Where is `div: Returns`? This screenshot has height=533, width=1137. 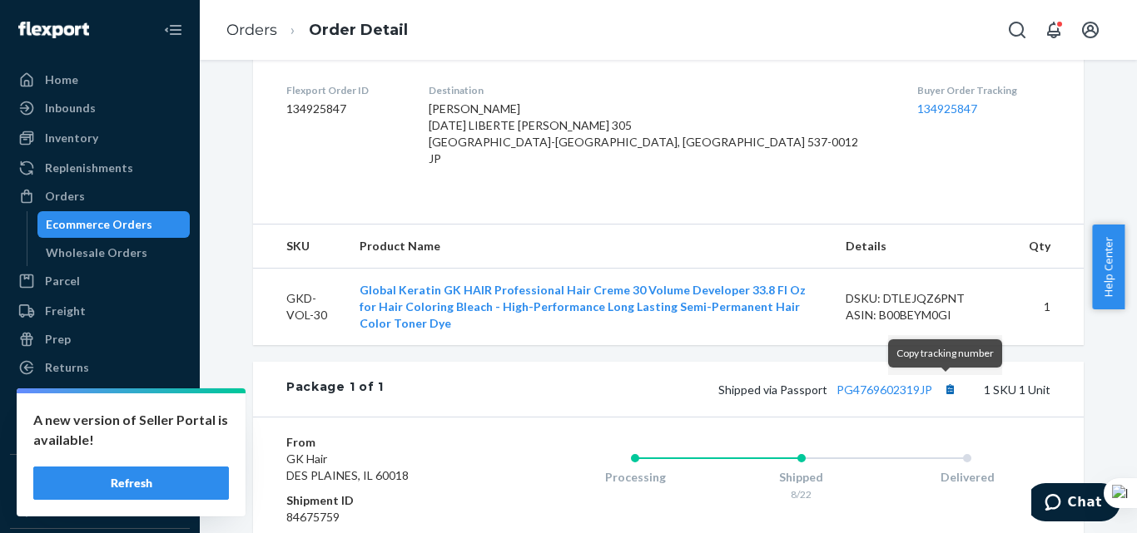
div: Returns is located at coordinates (67, 368).